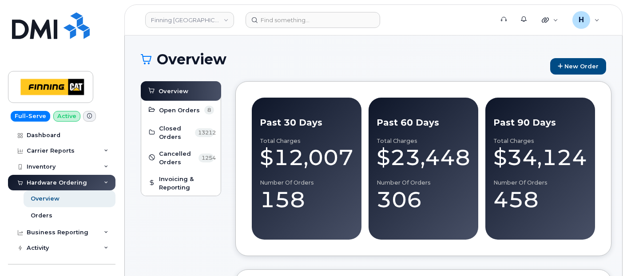 The width and height of the screenshot is (627, 276). I want to click on span: Cancelled Orders, so click(177, 158).